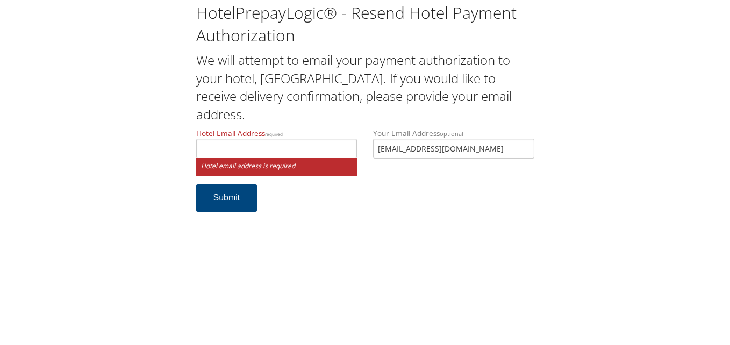 The image size is (730, 345). What do you see at coordinates (365, 24) in the screenshot?
I see `h1: HotelPrepayLogic® - Resend Hotel Payment Authorization` at bounding box center [365, 24].